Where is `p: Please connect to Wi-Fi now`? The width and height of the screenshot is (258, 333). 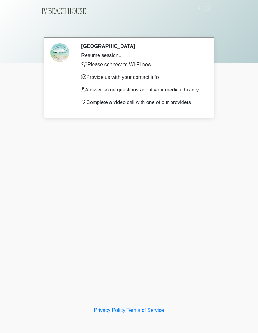 p: Please connect to Wi-Fi now is located at coordinates (142, 65).